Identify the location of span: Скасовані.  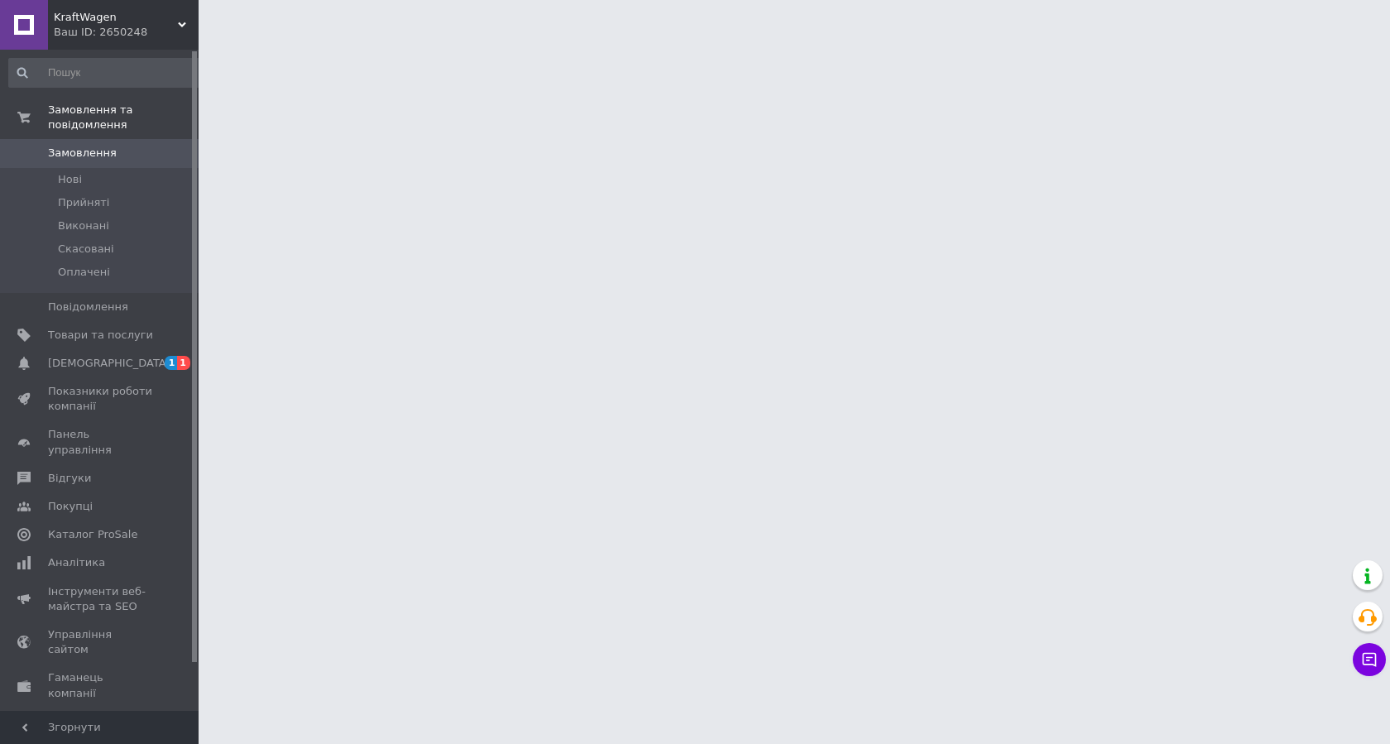
(86, 249).